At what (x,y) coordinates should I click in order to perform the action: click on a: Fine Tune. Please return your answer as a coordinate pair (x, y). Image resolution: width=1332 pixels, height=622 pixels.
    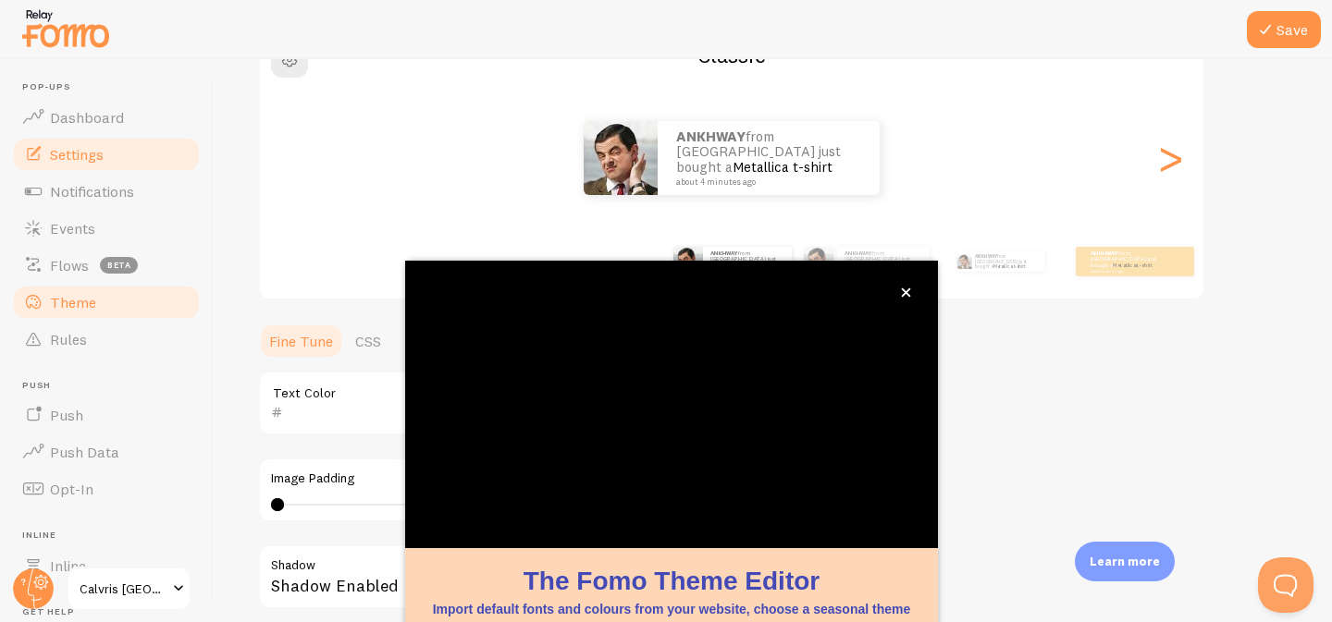
    Looking at the image, I should click on (301, 341).